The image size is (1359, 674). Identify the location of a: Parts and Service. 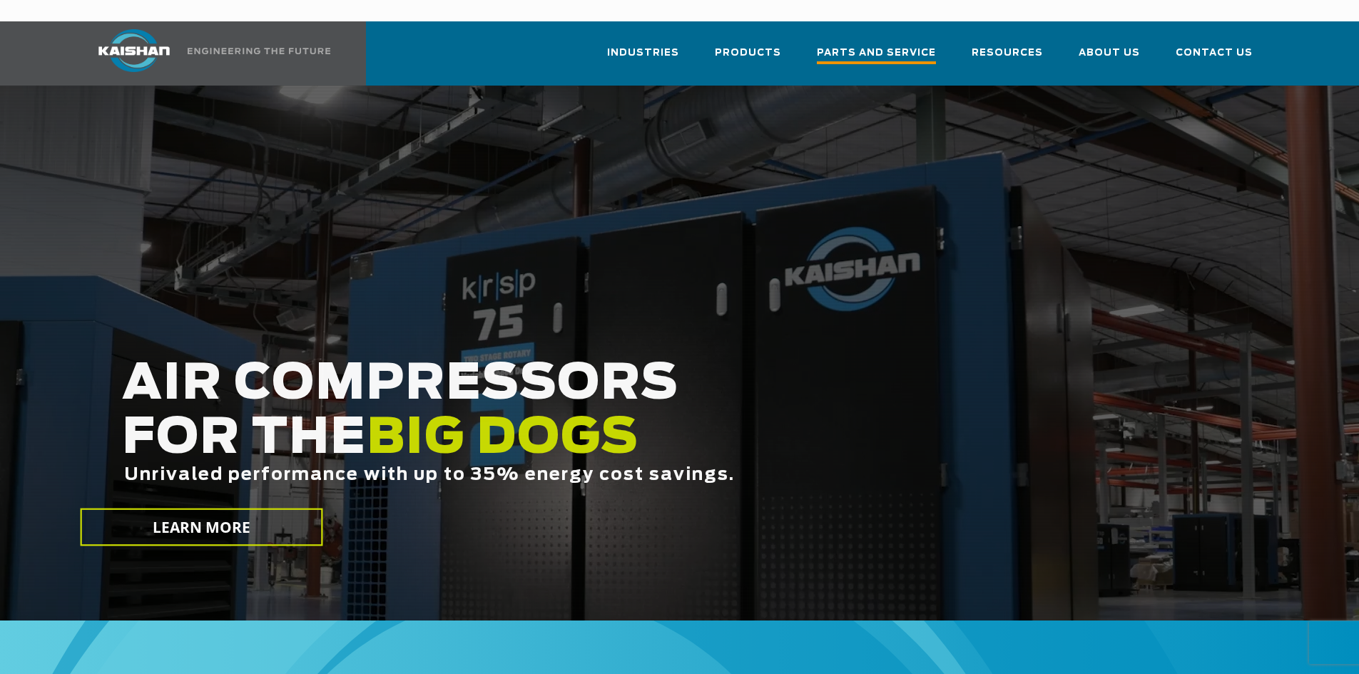
(876, 60).